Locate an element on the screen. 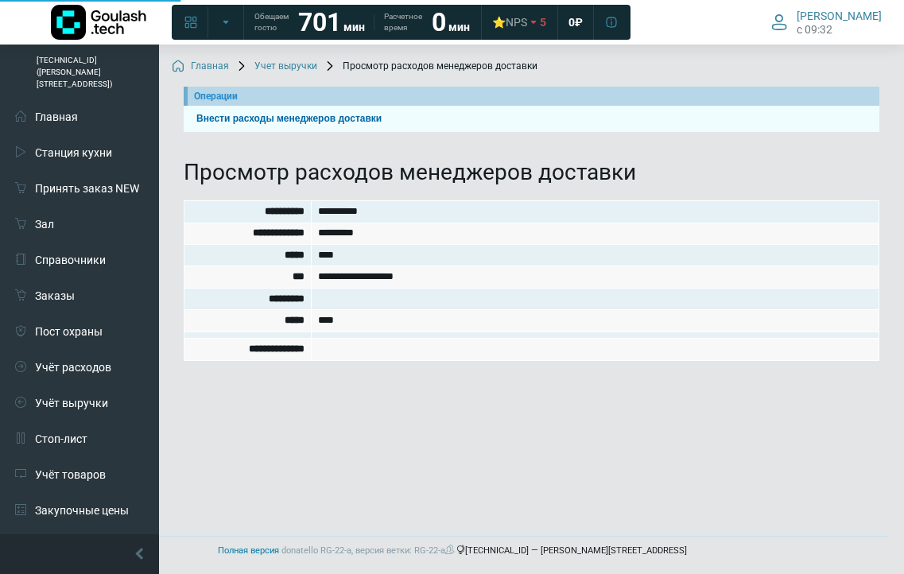  img: Логотип компании Goulash.tech is located at coordinates (99, 22).